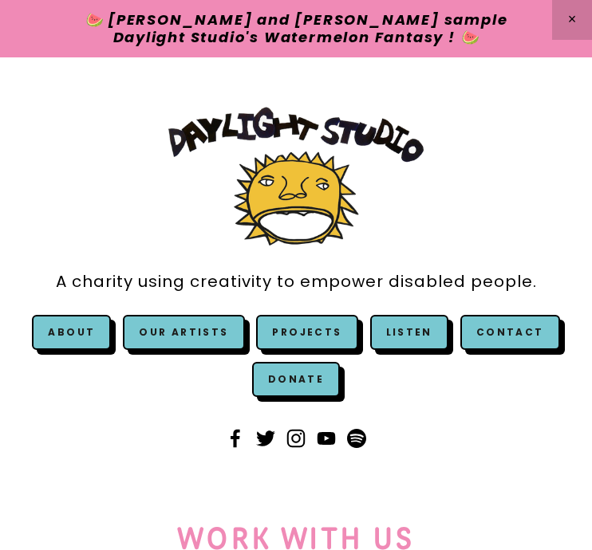 This screenshot has width=592, height=550. Describe the element at coordinates (510, 333) in the screenshot. I see `a: Contact` at that location.